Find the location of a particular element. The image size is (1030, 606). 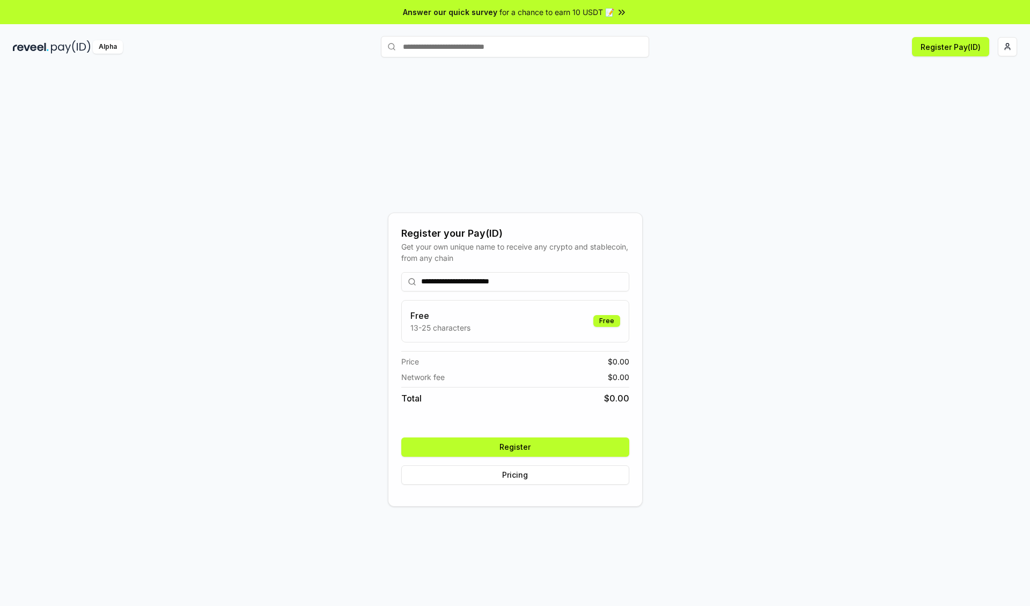

button: Register is located at coordinates (515, 447).